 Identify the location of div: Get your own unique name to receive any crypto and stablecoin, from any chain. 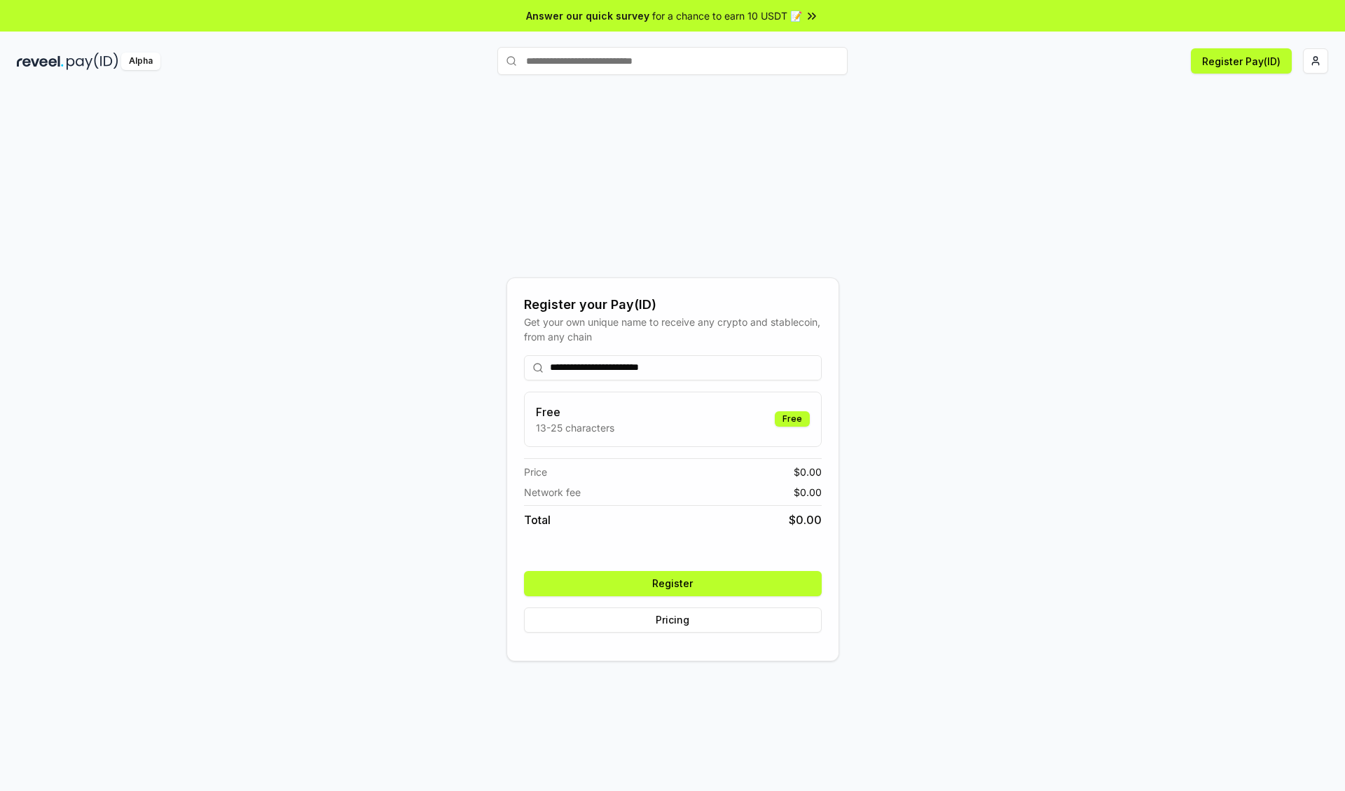
(673, 329).